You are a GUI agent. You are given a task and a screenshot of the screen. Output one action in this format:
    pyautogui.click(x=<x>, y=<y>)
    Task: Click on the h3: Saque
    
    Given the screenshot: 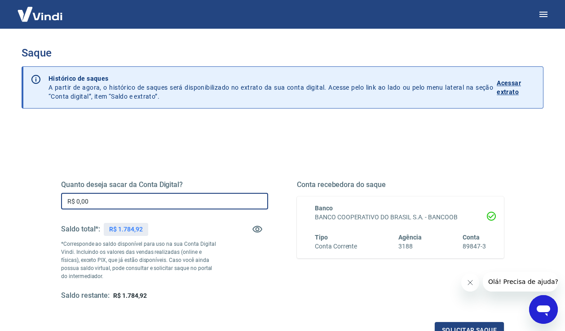 What is the action you would take?
    pyautogui.click(x=282, y=53)
    